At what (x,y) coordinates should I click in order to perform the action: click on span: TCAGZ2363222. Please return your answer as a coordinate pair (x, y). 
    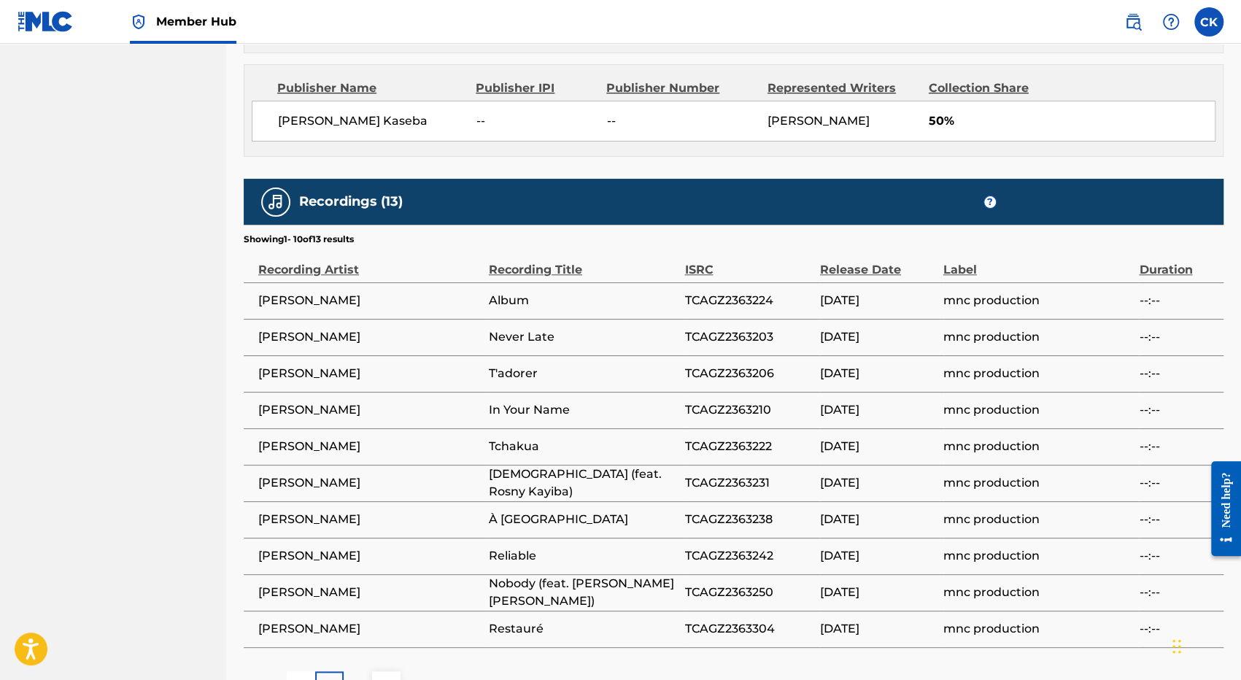
    Looking at the image, I should click on (749, 447).